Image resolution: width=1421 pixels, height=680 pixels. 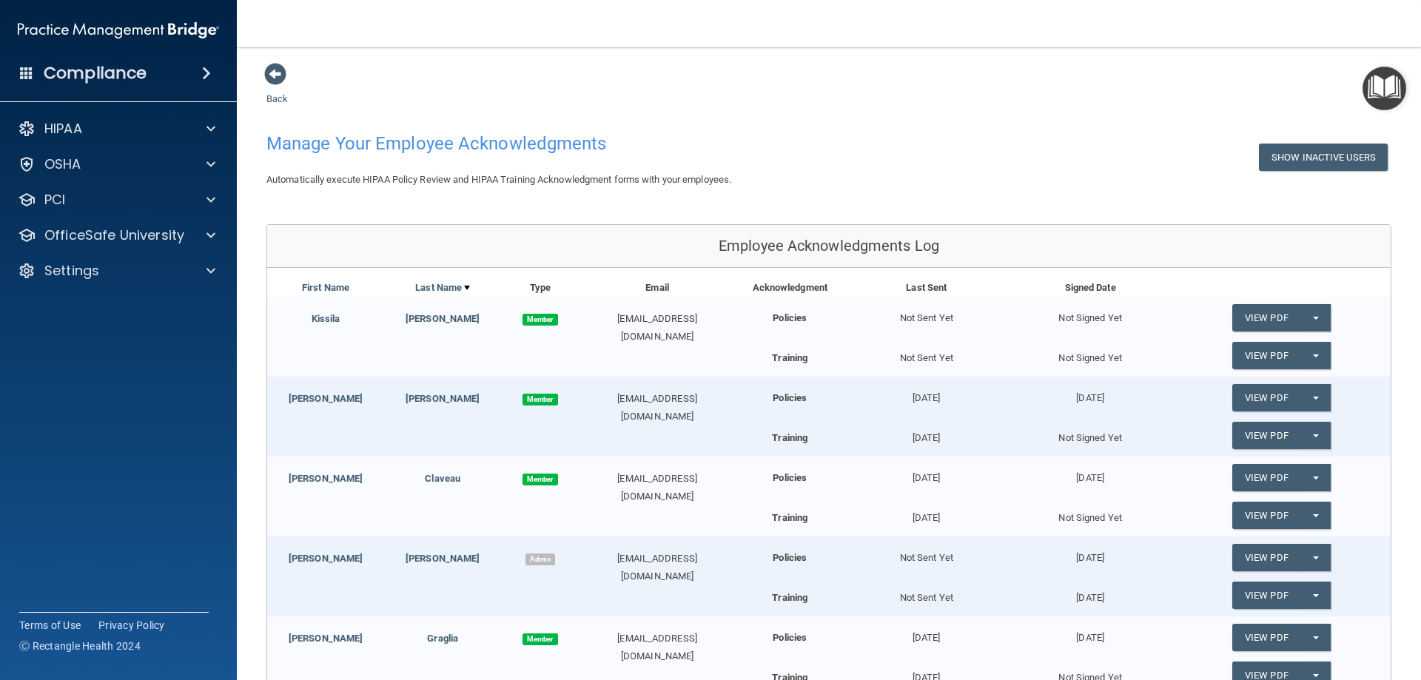 What do you see at coordinates (63, 164) in the screenshot?
I see `p: OSHA` at bounding box center [63, 164].